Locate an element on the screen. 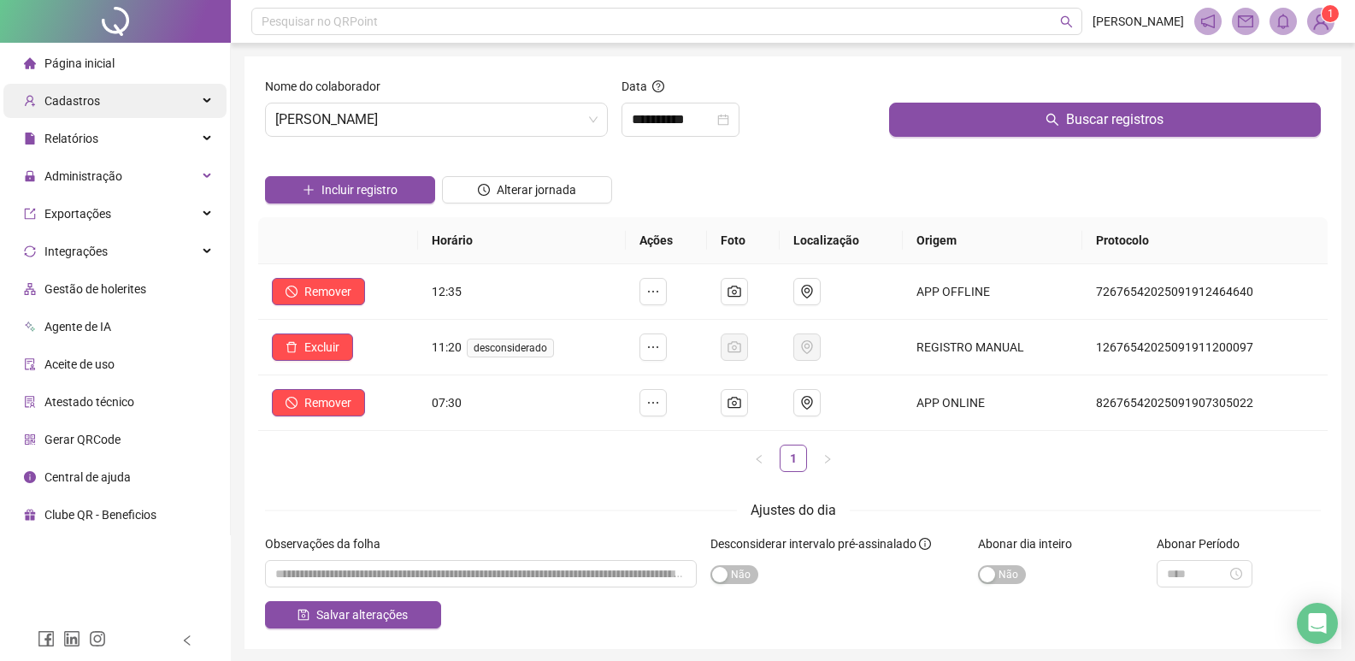 This screenshot has width=1355, height=661. span: notification is located at coordinates (1208, 21).